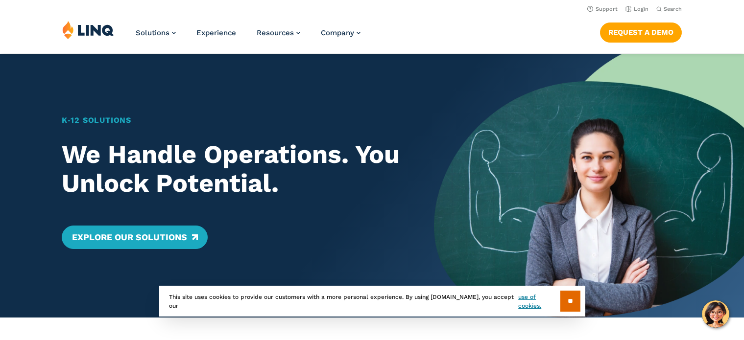  I want to click on a: Login, so click(636, 9).